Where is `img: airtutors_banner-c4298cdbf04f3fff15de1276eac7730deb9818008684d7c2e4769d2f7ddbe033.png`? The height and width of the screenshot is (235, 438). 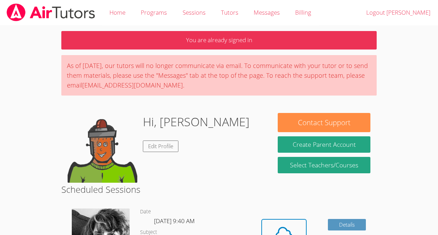
img: airtutors_banner-c4298cdbf04f3fff15de1276eac7730deb9818008684d7c2e4769d2f7ddbe033.png is located at coordinates (51, 12).